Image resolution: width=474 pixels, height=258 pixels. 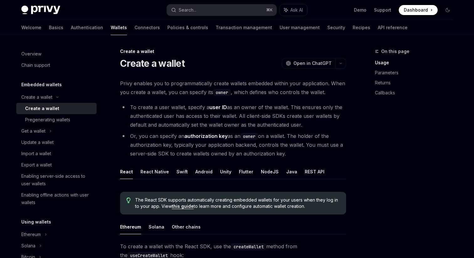 I want to click on a: Policies & controls, so click(x=188, y=28).